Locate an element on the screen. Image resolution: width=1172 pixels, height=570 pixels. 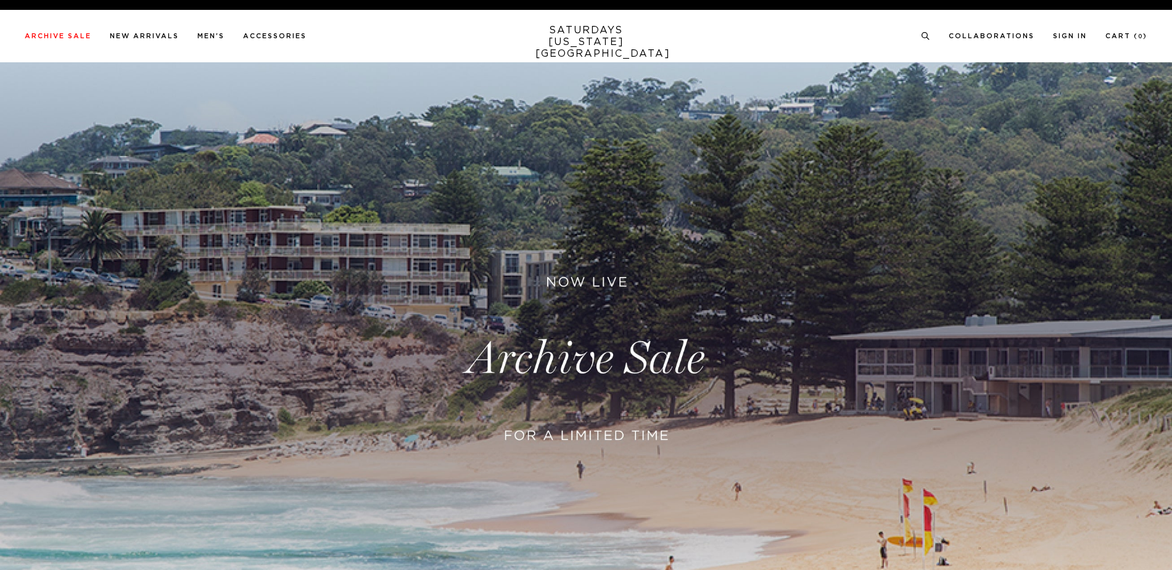
a: Cart (0) is located at coordinates (1126, 36).